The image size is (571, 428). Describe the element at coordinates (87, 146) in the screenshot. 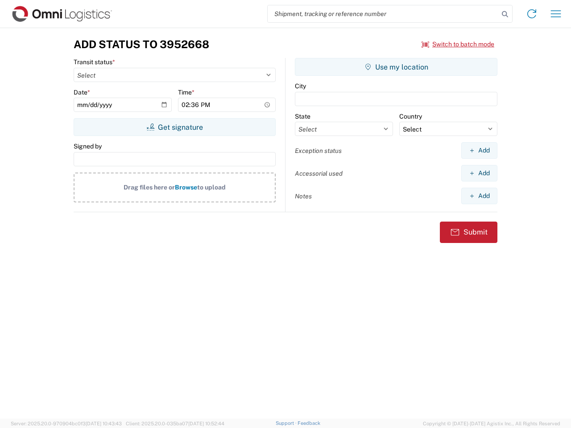

I see `label: Signed by` at that location.